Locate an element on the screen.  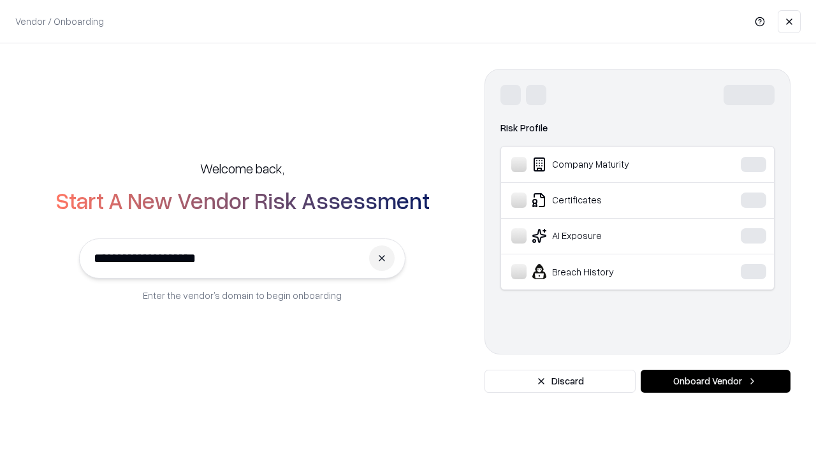
div: Risk Profile is located at coordinates (637, 128).